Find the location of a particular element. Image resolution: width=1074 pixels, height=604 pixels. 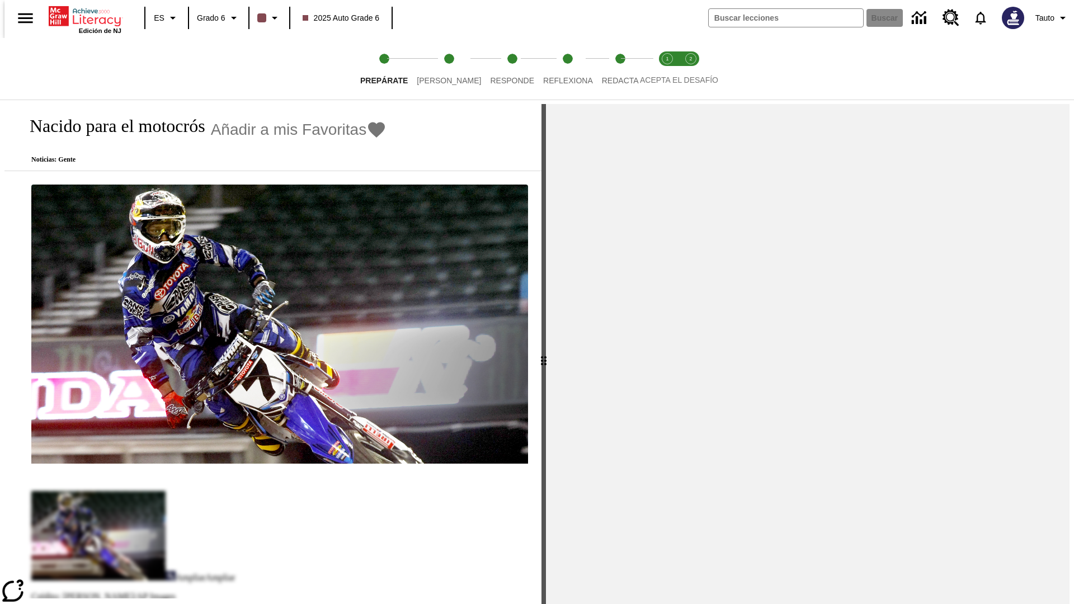

button: Reflexiona step 4 of 5 is located at coordinates (568, 69).